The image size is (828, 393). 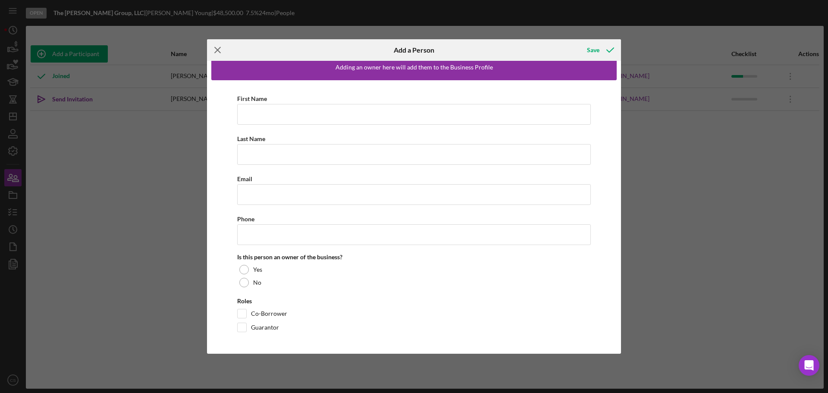 What do you see at coordinates (593, 50) in the screenshot?
I see `div: Save` at bounding box center [593, 50].